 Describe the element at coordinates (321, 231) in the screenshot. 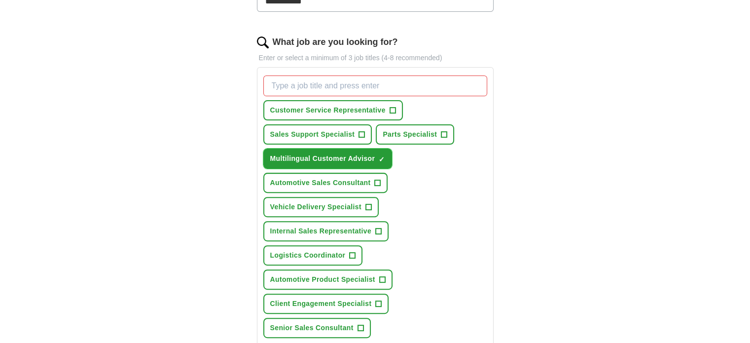

I see `span: Internal Sales Representative` at that location.